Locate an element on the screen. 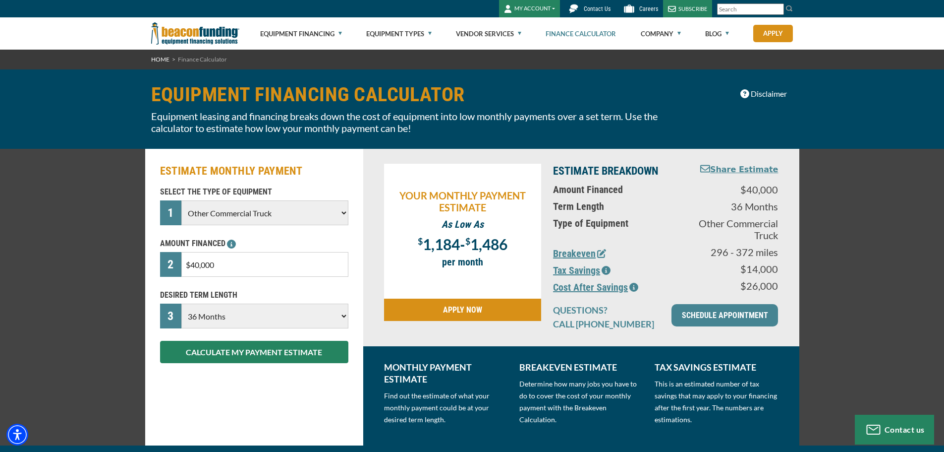 This screenshot has height=452, width=944. p: 296 - 372 miles is located at coordinates (735, 252).